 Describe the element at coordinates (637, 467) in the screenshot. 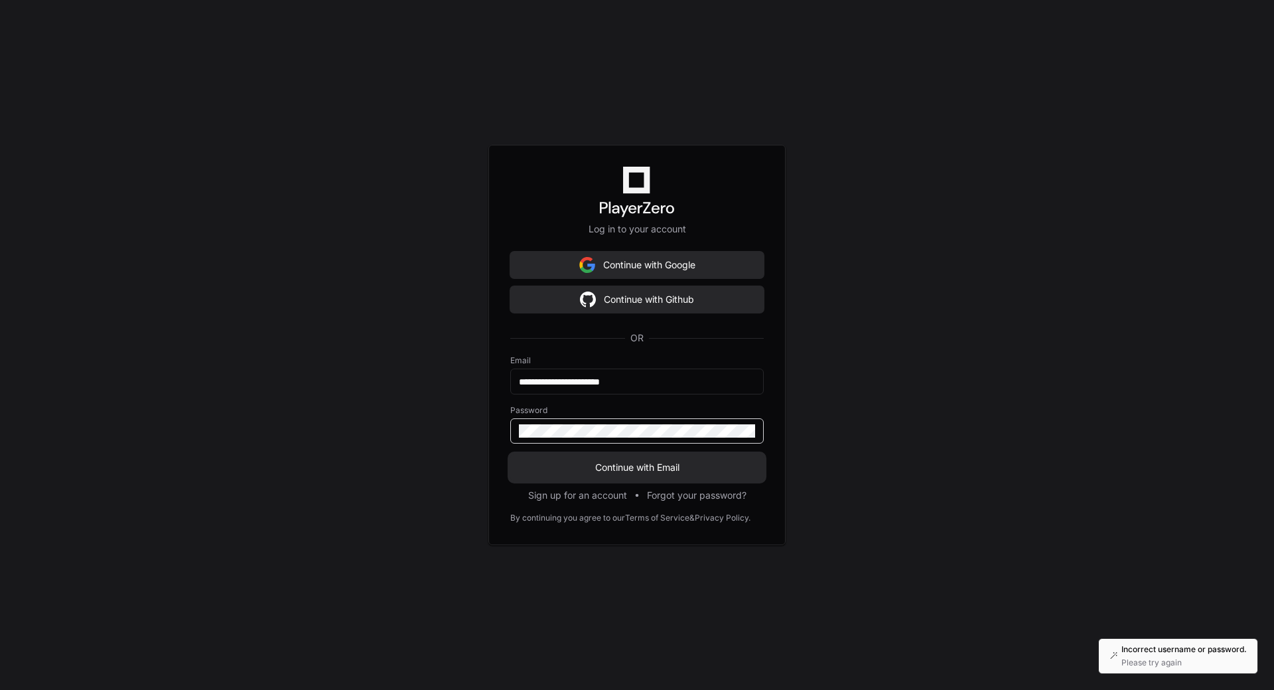

I see `button: Continue with Email` at that location.